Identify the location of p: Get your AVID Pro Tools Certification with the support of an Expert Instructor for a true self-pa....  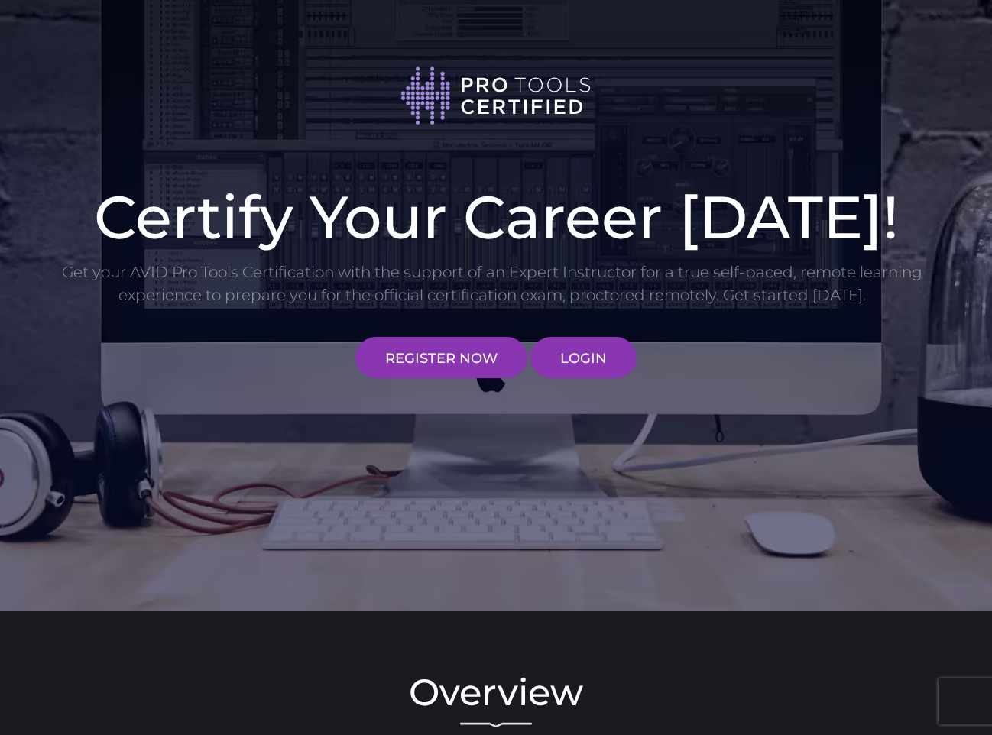
(492, 284).